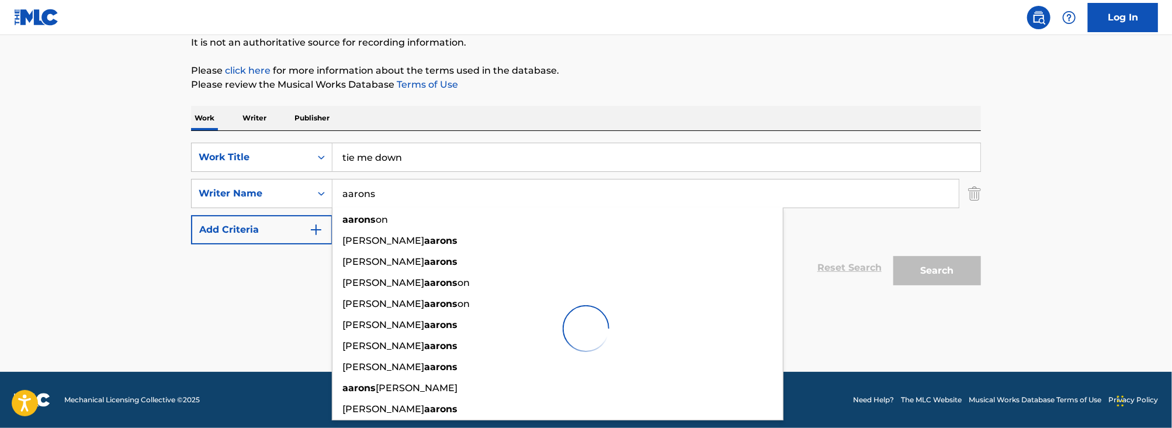 The height and width of the screenshot is (428, 1172). Describe the element at coordinates (1035, 400) in the screenshot. I see `a: Musical Works Database Terms of Use` at that location.